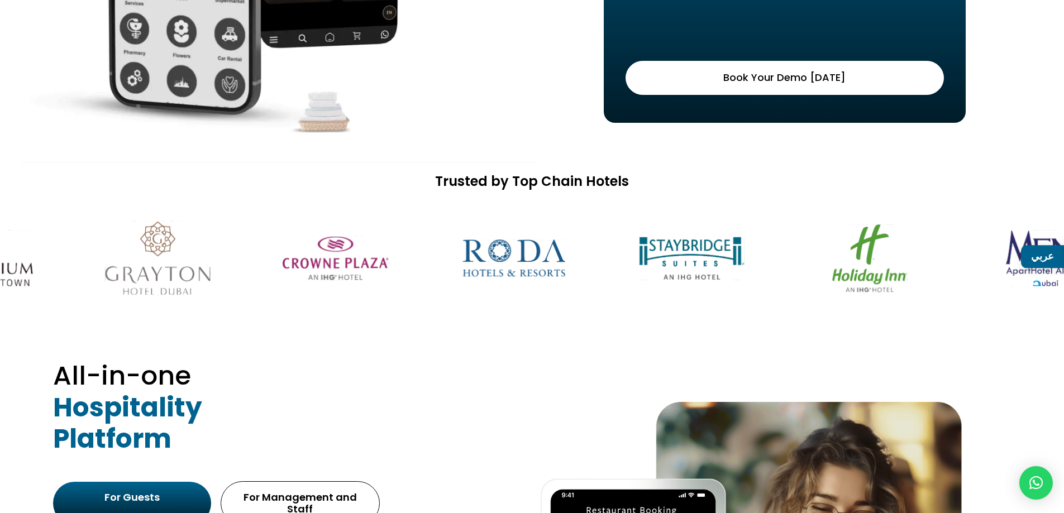 This screenshot has height=513, width=1064. I want to click on a: عربي, so click(1042, 256).